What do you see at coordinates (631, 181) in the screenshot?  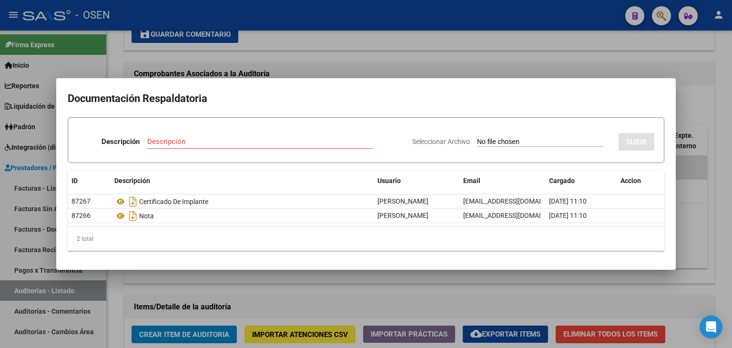 I see `span: Accion` at bounding box center [631, 181].